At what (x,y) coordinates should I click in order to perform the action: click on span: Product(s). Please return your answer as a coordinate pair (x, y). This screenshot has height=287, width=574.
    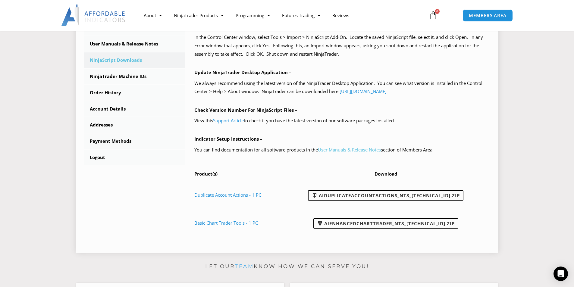
    Looking at the image, I should click on (206, 174).